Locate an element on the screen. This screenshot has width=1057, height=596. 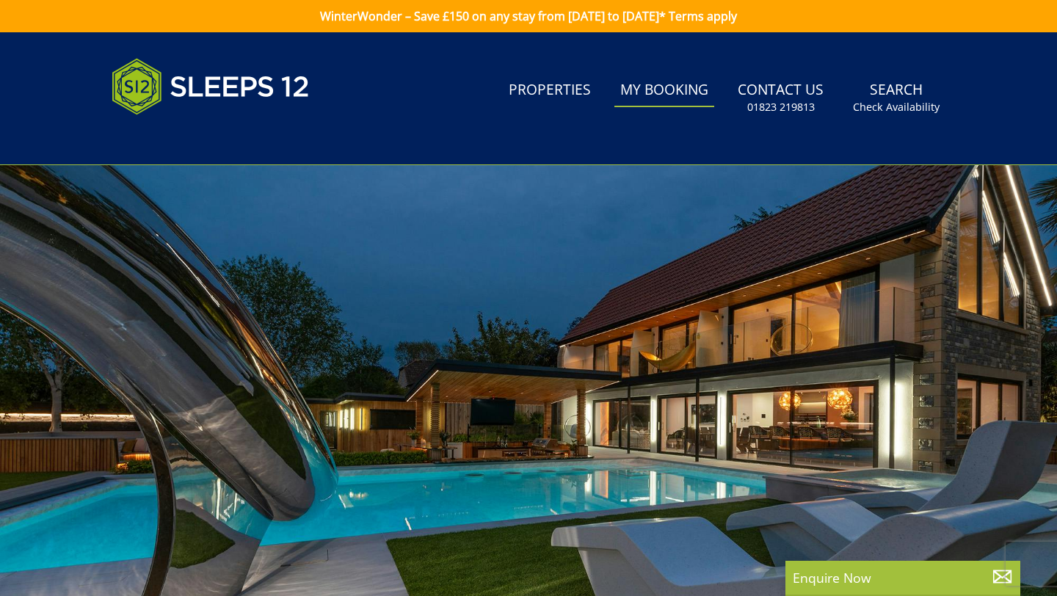
a: My Booking is located at coordinates (664, 90).